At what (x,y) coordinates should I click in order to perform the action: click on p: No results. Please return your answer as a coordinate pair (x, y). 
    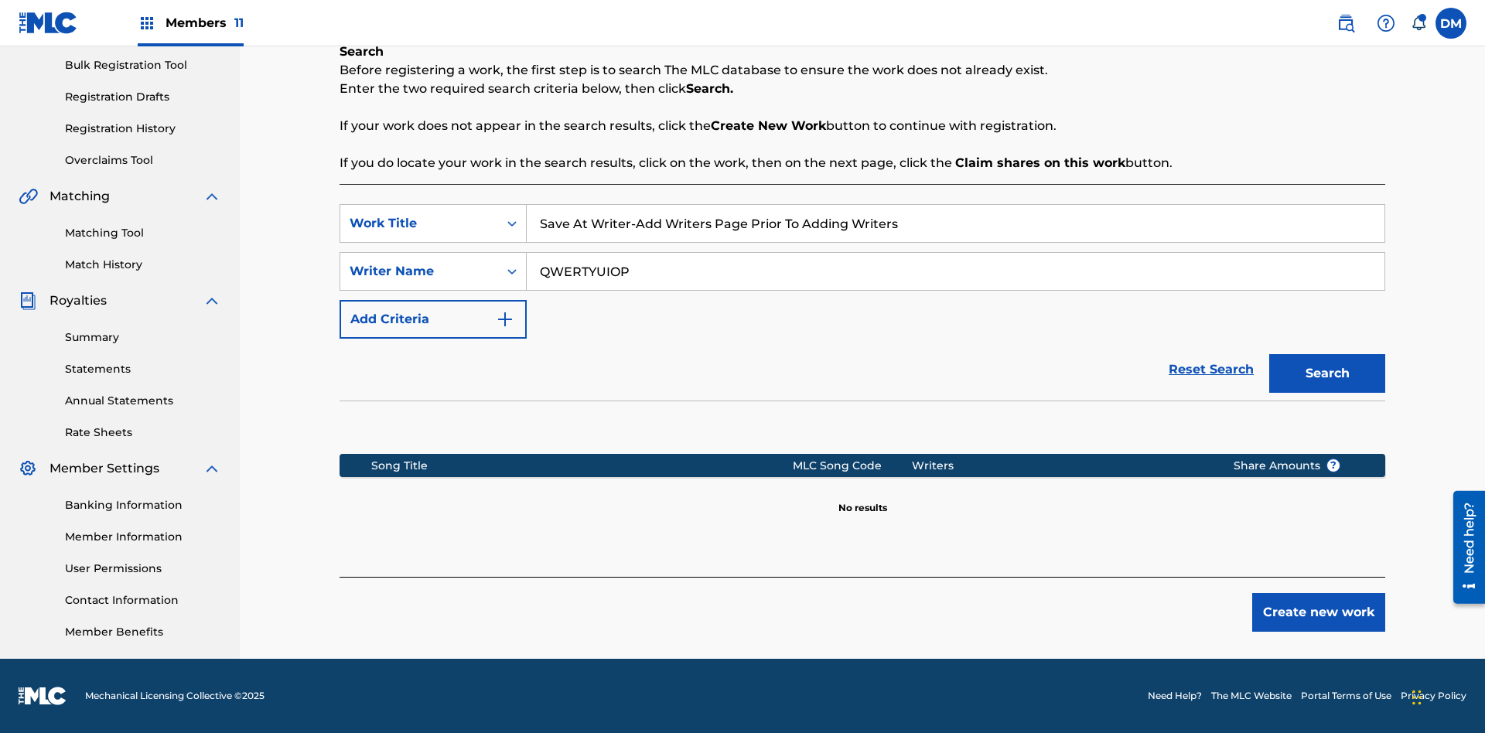
    Looking at the image, I should click on (863, 499).